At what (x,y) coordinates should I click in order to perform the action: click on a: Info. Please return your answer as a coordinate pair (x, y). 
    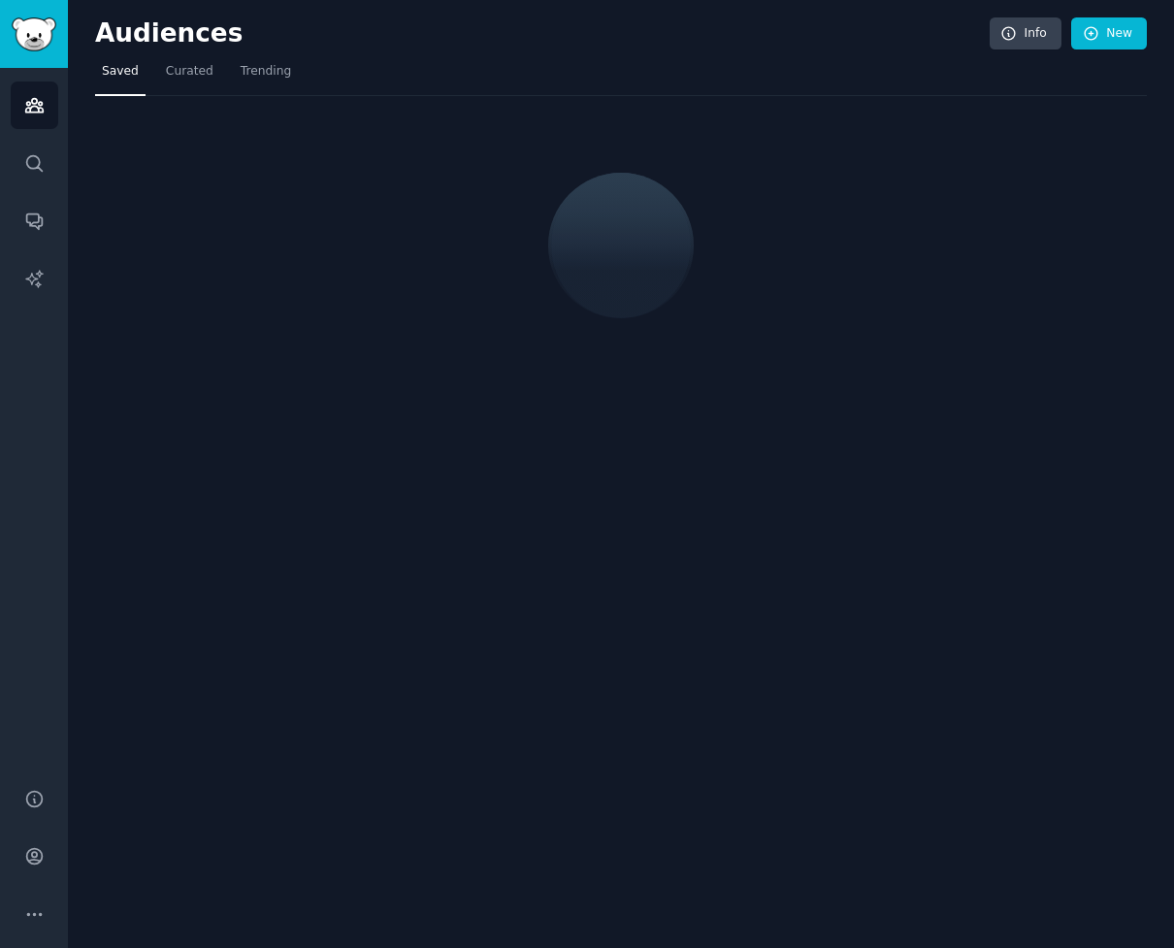
    Looking at the image, I should click on (1026, 34).